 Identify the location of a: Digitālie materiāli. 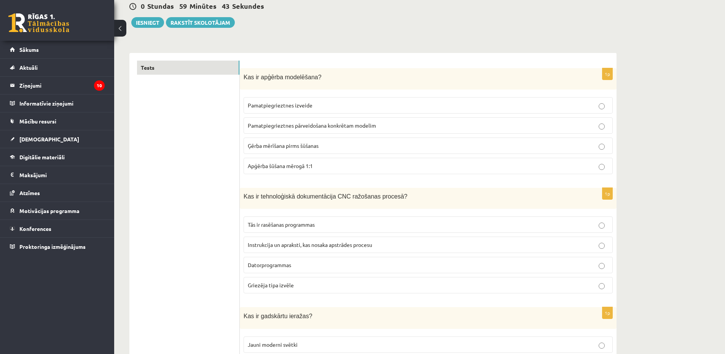
(57, 157).